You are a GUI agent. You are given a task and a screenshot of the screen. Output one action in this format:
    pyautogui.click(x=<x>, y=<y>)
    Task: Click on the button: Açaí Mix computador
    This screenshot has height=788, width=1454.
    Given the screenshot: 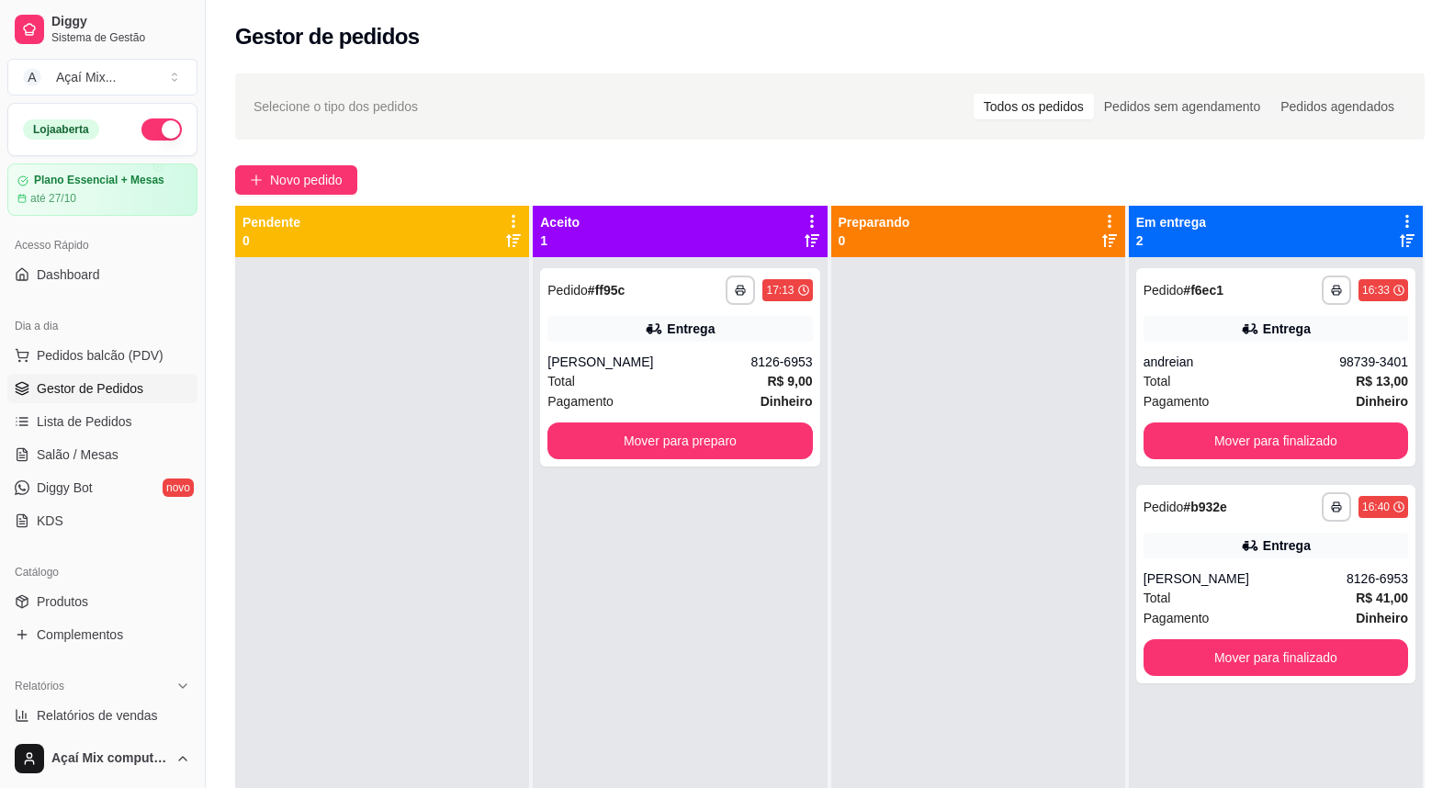 What is the action you would take?
    pyautogui.click(x=102, y=759)
    